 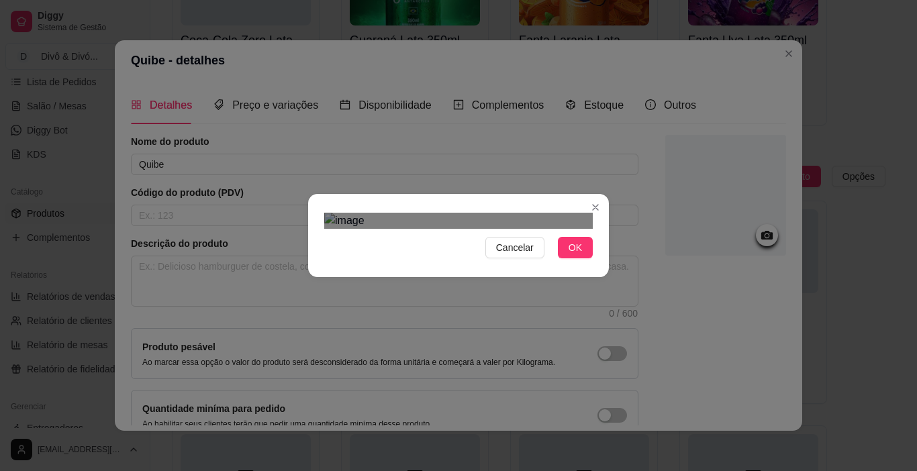 I want to click on button: Close, so click(x=595, y=207).